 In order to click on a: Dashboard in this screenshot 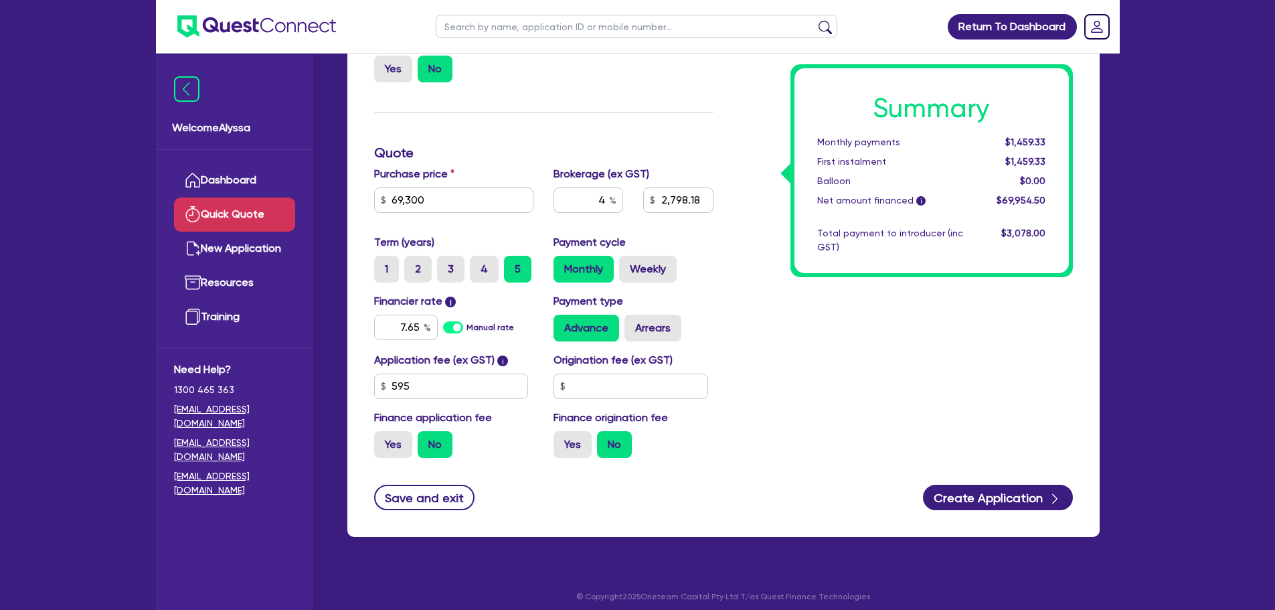, I will do `click(234, 180)`.